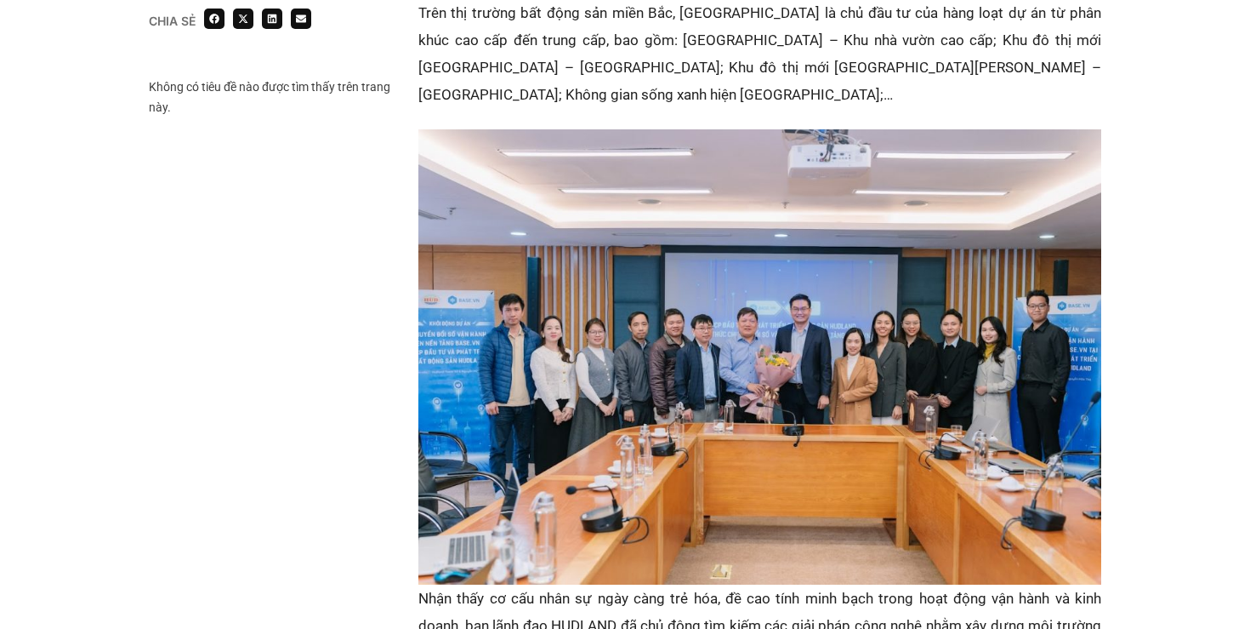  Describe the element at coordinates (172, 21) in the screenshot. I see `div: Chia sẻ` at that location.